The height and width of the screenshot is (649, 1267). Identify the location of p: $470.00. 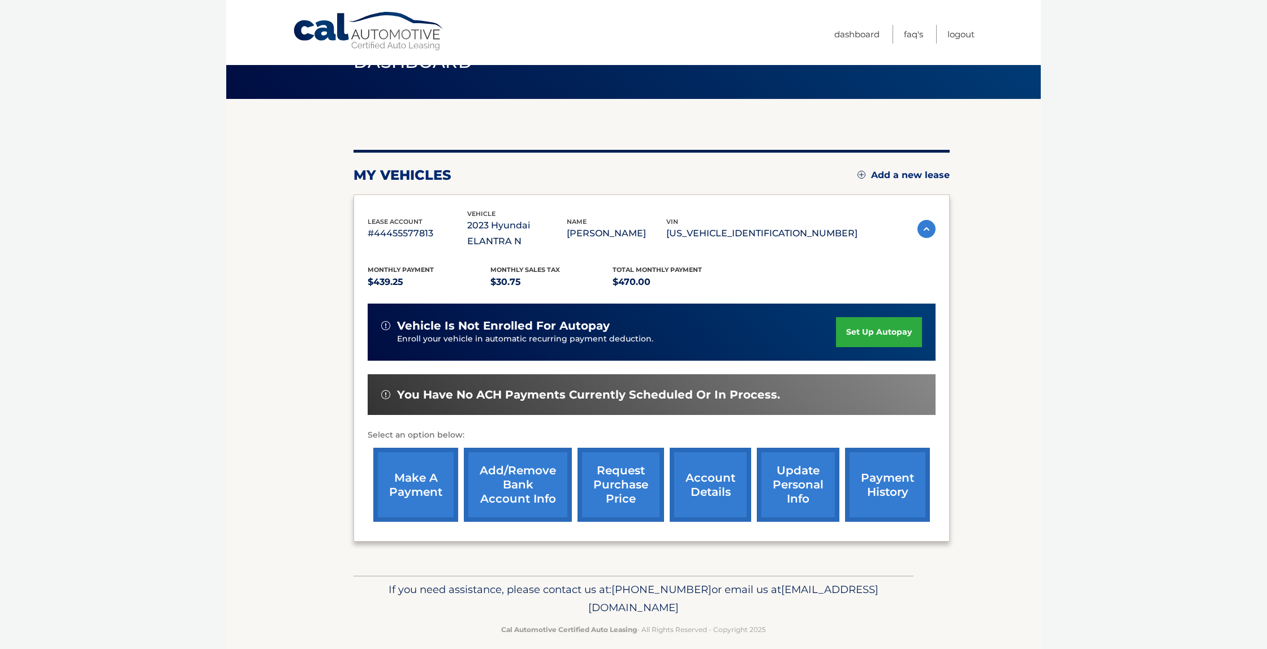
(674, 282).